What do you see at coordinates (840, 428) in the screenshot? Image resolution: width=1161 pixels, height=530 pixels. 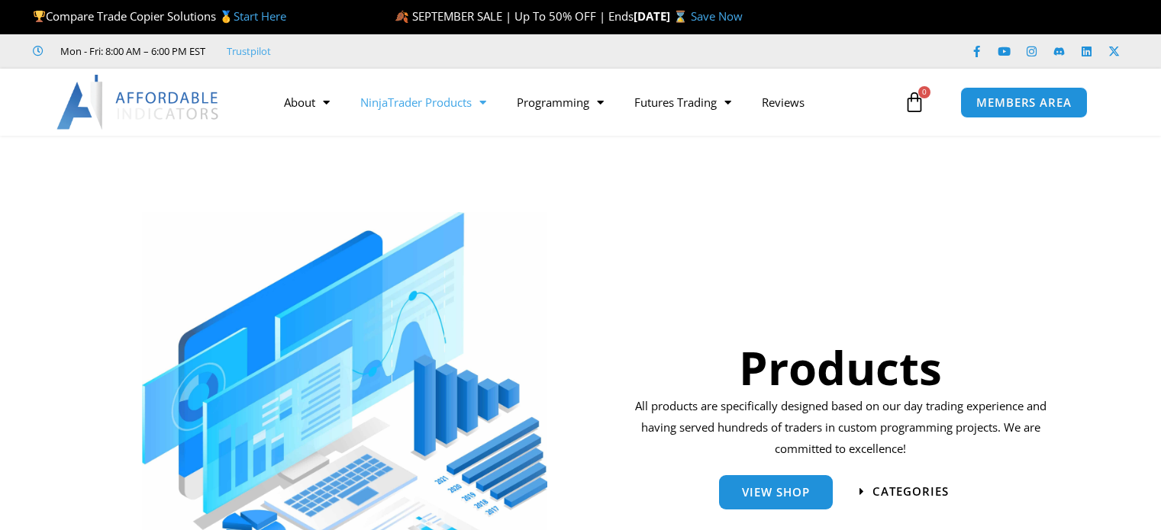 I see `p: All products are specifically designed based on our day trading experience and having served hund...` at bounding box center [840, 428].